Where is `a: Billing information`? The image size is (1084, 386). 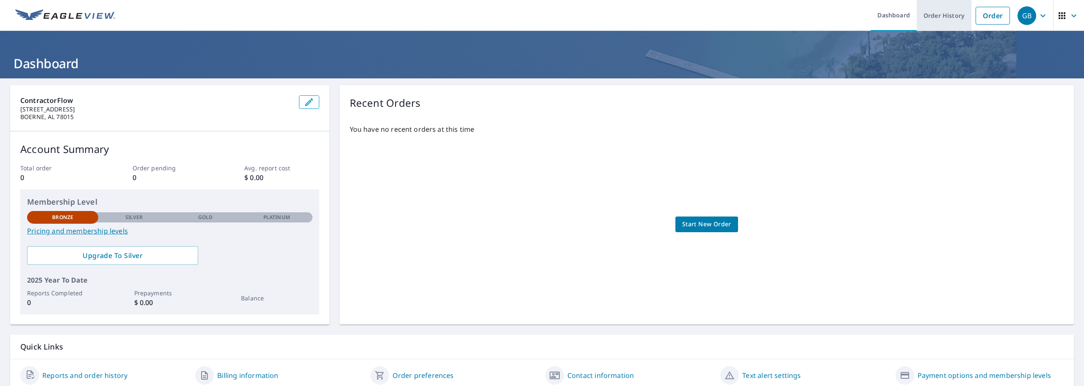
a: Billing information is located at coordinates (248, 375).